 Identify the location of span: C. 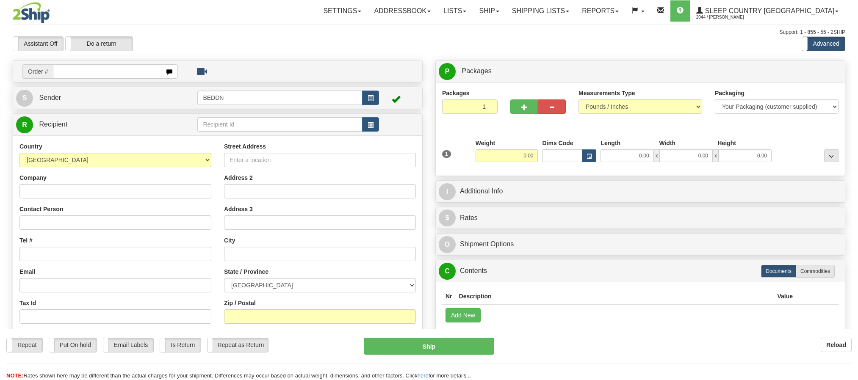
(447, 271).